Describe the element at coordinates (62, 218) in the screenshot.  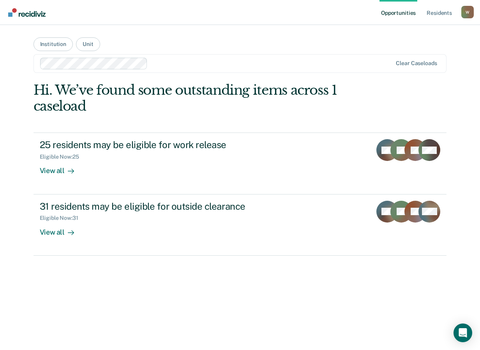
I see `div: Eligible Now : 31` at that location.